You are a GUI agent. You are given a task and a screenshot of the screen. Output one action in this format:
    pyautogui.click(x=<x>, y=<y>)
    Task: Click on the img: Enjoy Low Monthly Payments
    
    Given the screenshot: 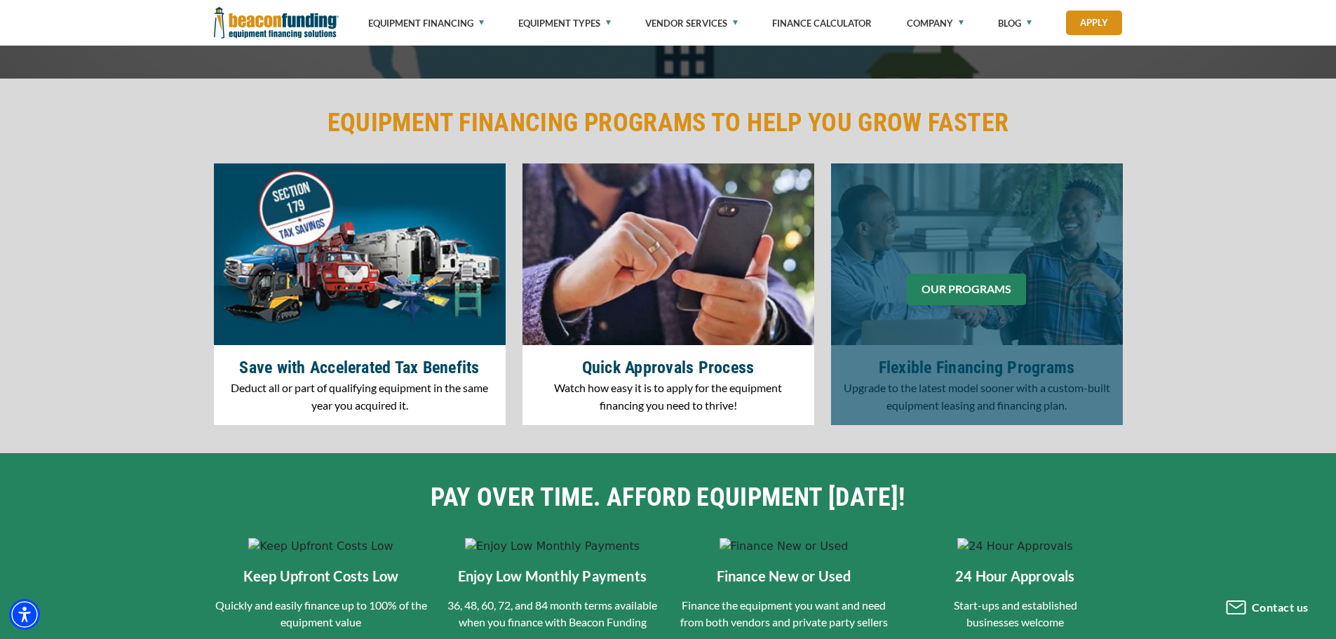 What is the action you would take?
    pyautogui.click(x=552, y=546)
    